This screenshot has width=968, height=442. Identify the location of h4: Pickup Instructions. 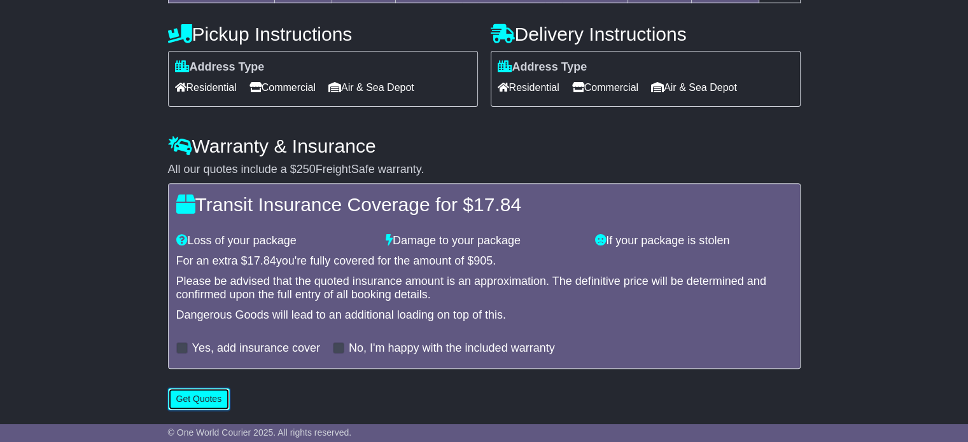
(323, 34).